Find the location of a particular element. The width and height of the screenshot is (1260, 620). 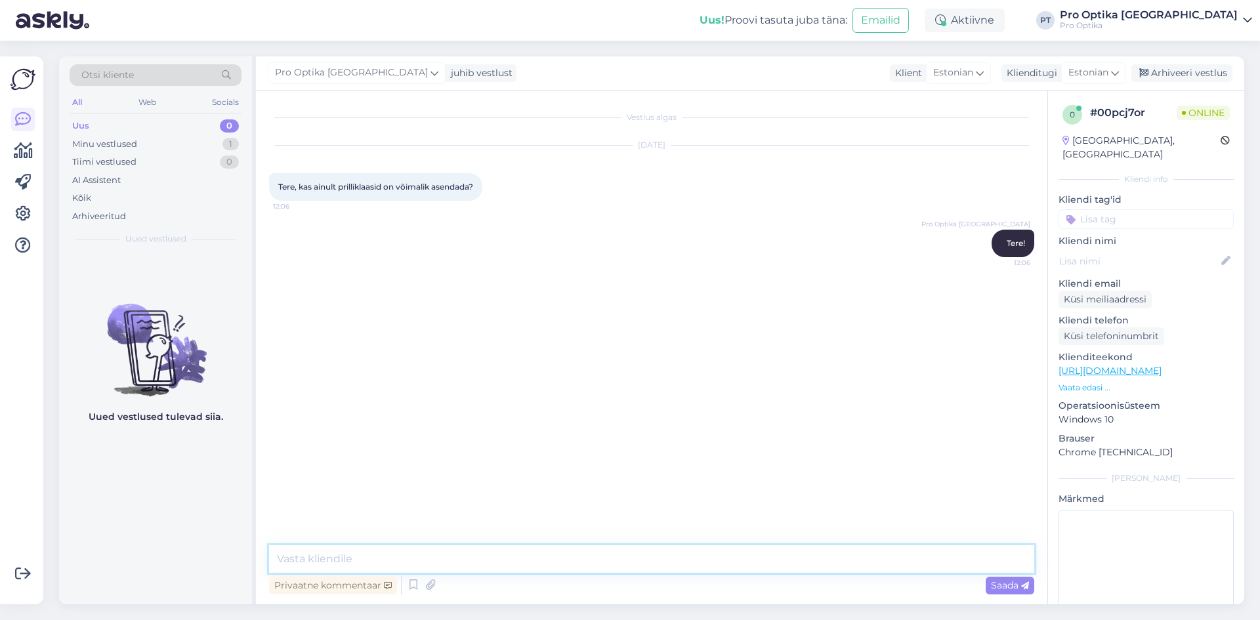

p: Windows 10 is located at coordinates (1146, 419).